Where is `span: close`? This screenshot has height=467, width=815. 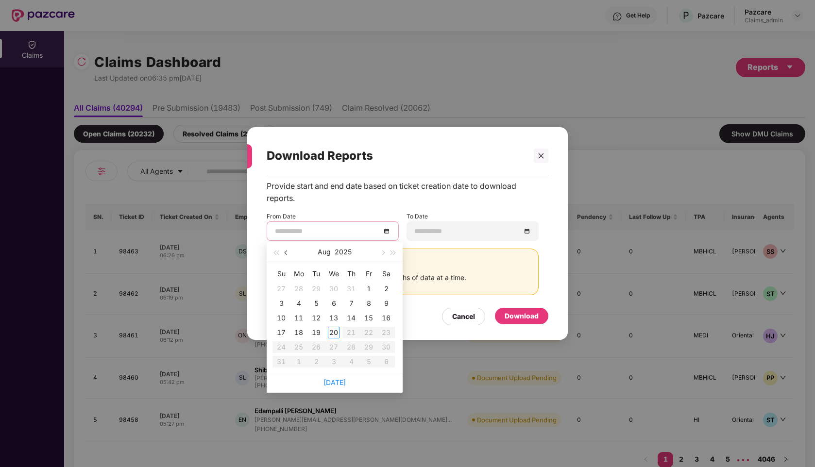
span: close is located at coordinates (541, 156).